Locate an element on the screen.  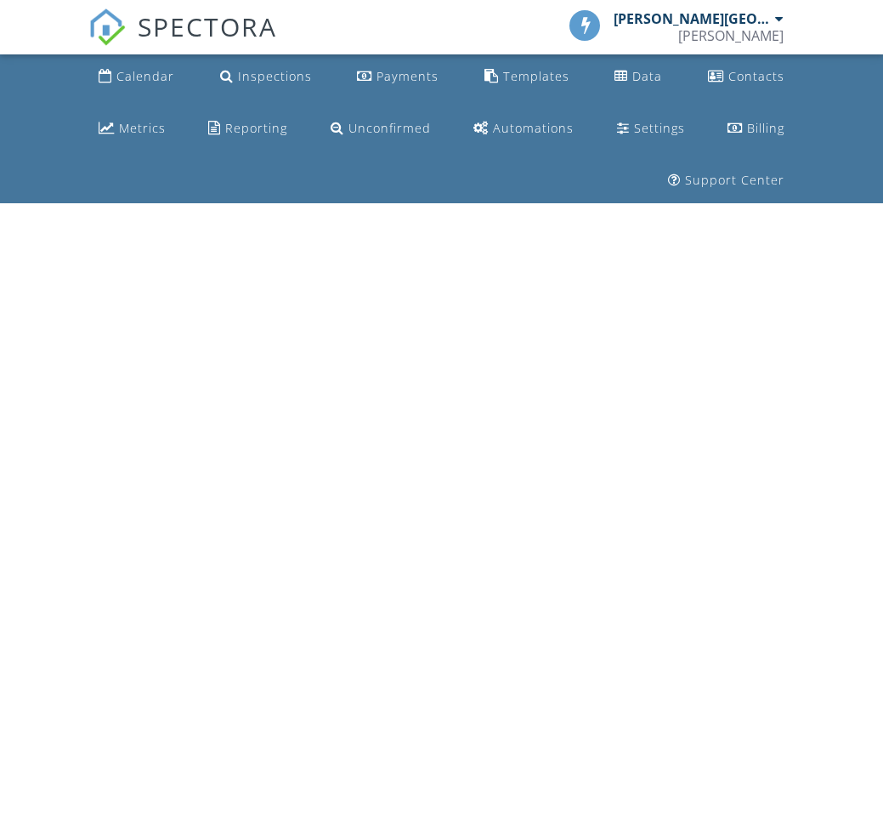
img: The Best Home Inspection Software - Spectora is located at coordinates (107, 27).